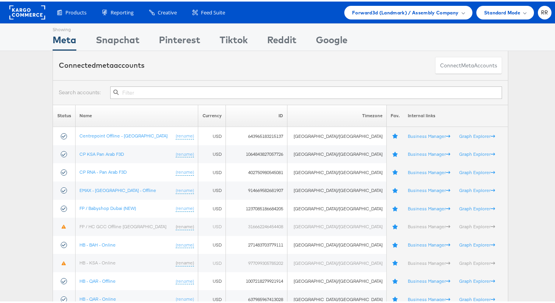 Image resolution: width=555 pixels, height=303 pixels. I want to click on td: 271483703779111, so click(257, 244).